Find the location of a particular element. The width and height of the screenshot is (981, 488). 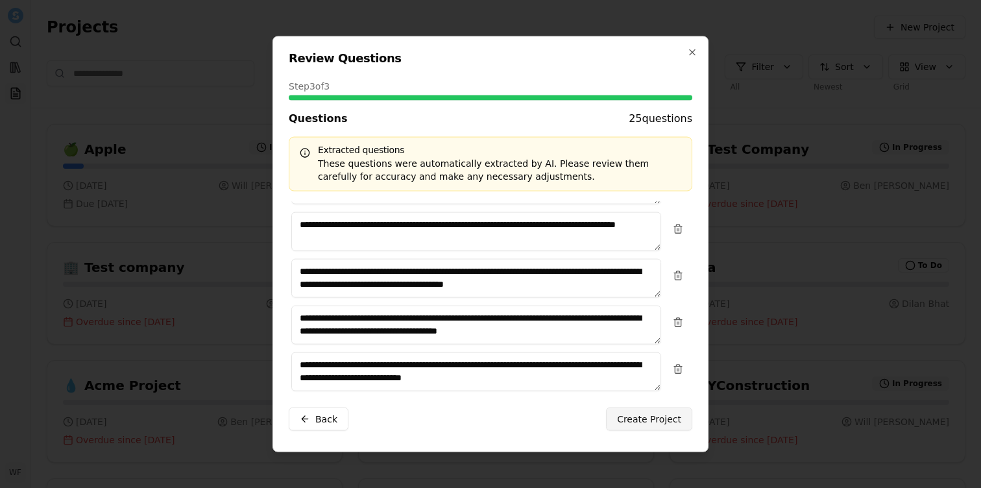

span: Questions is located at coordinates (318, 119).